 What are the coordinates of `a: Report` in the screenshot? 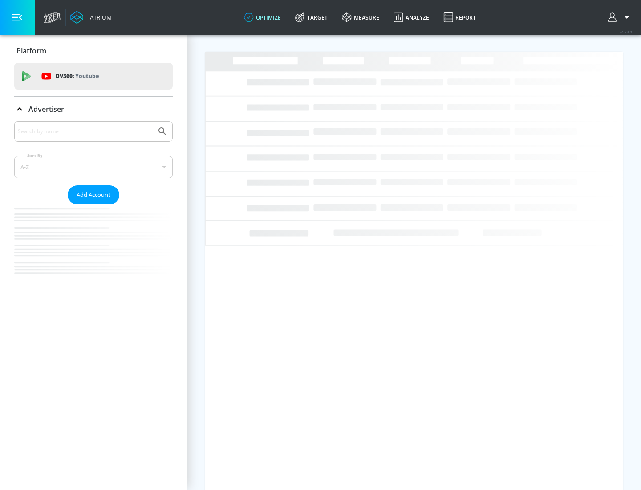 It's located at (459, 17).